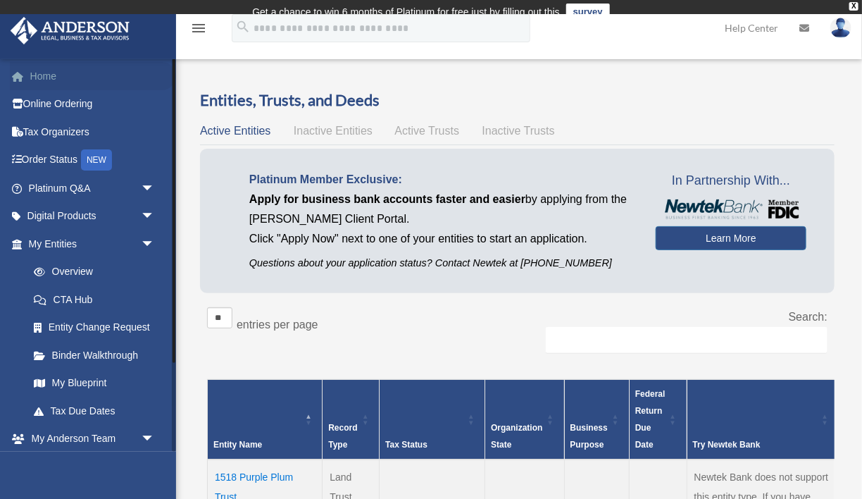 The width and height of the screenshot is (862, 499). What do you see at coordinates (93, 132) in the screenshot?
I see `a: Tax Organizers` at bounding box center [93, 132].